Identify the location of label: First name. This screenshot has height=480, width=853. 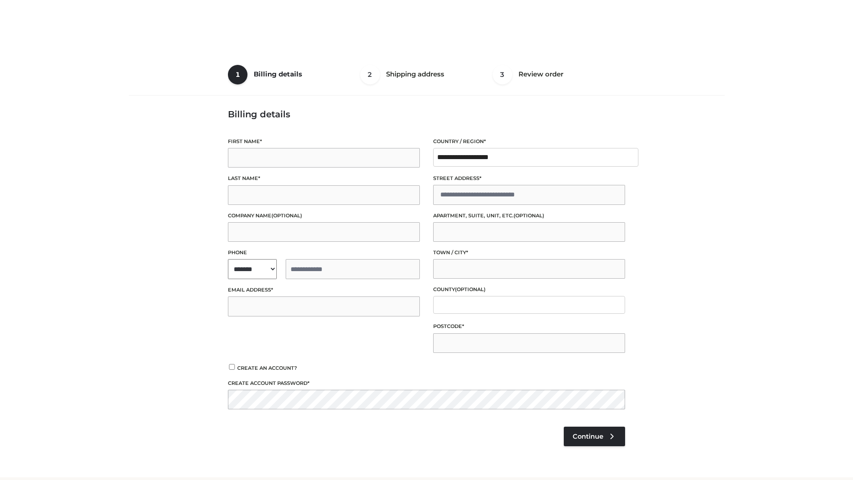
(324, 141).